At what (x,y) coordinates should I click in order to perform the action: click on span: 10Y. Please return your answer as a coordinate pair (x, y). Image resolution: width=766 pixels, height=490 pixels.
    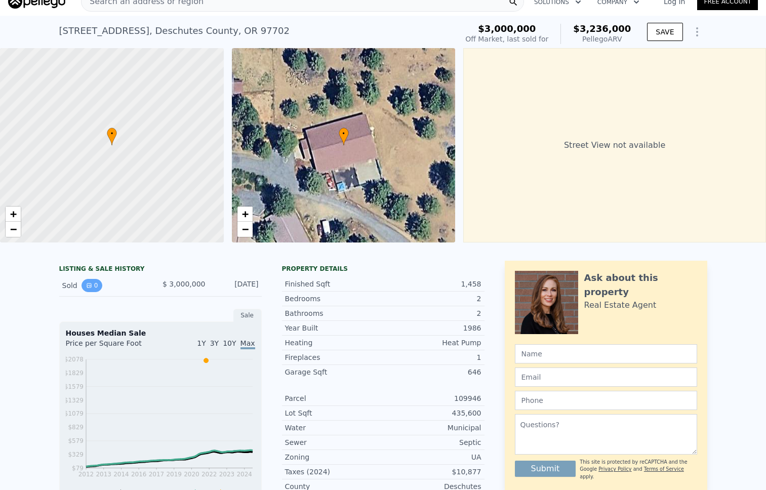
    Looking at the image, I should click on (229, 343).